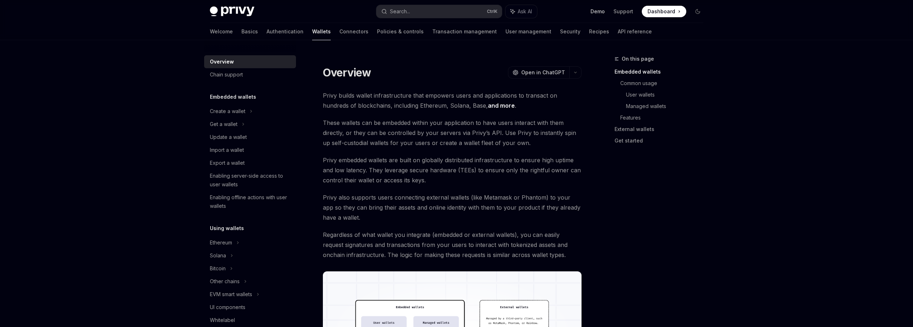 The width and height of the screenshot is (913, 327). What do you see at coordinates (232, 11) in the screenshot?
I see `img: dark logo` at bounding box center [232, 11].